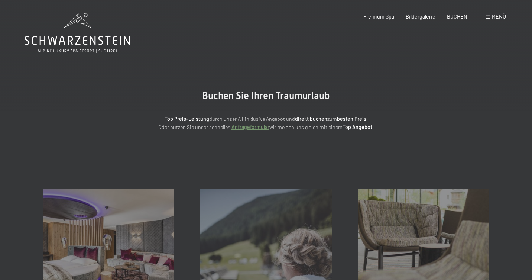 The height and width of the screenshot is (280, 532). What do you see at coordinates (457, 16) in the screenshot?
I see `a: BUCHEN` at bounding box center [457, 16].